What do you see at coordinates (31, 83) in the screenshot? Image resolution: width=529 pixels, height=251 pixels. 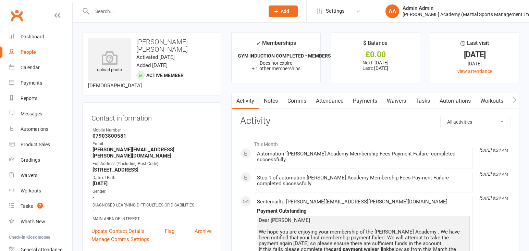 I see `div: Payments` at bounding box center [31, 83].